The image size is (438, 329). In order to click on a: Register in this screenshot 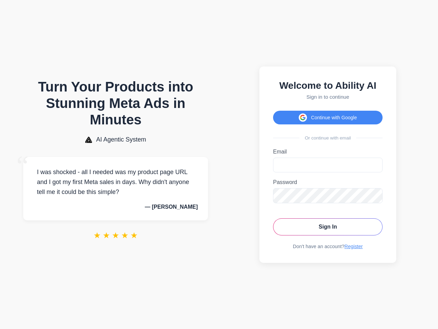, I will do `click(354, 246)`.